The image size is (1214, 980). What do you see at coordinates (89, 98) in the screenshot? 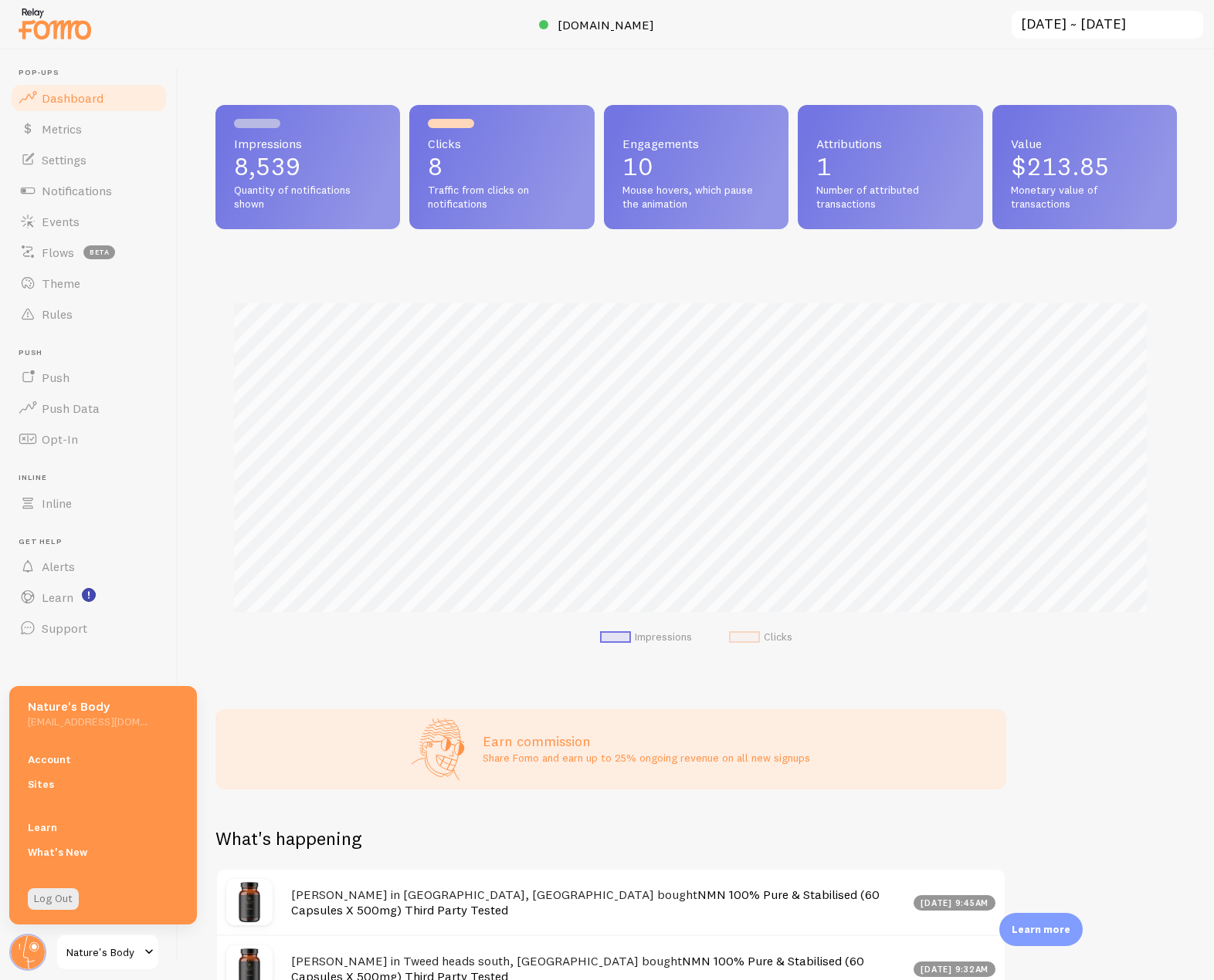
I see `a: Dashboard` at bounding box center [89, 98].